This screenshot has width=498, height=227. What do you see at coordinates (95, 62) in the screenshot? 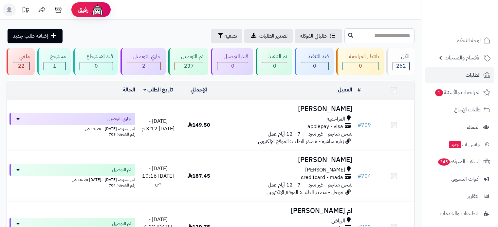
I see `a: قيد الاسترجاع 0` at bounding box center [95, 62].